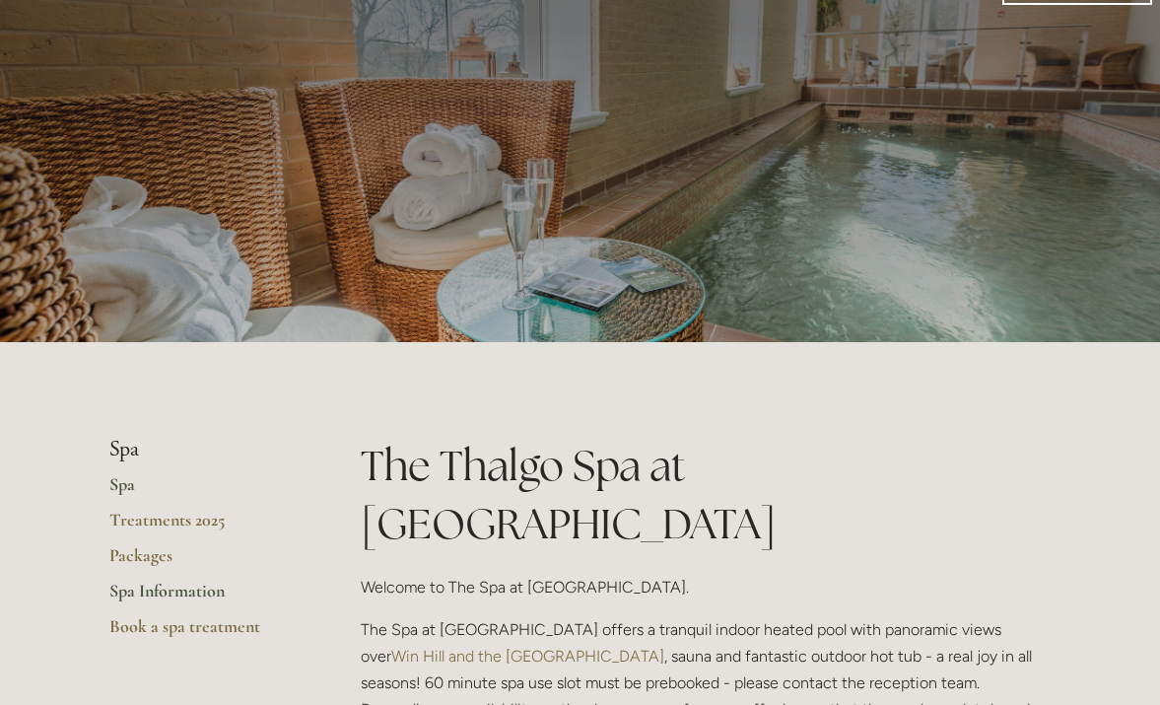  What do you see at coordinates (203, 491) in the screenshot?
I see `a: Spa` at bounding box center [203, 491].